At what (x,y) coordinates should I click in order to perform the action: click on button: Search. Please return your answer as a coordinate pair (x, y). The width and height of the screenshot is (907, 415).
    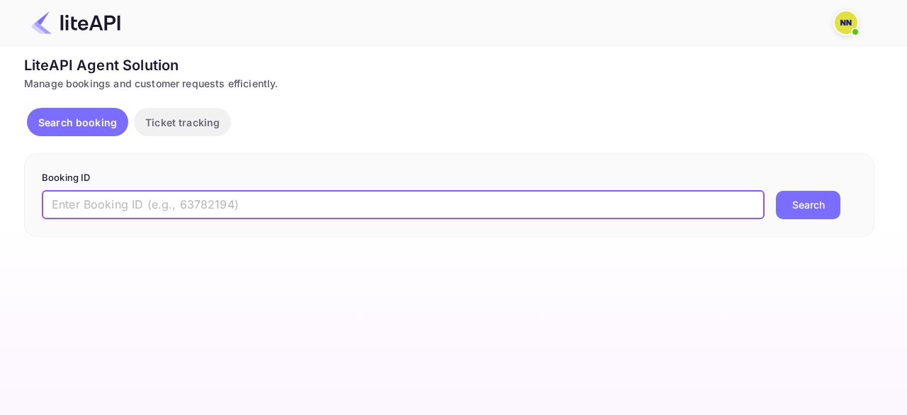
    Looking at the image, I should click on (808, 205).